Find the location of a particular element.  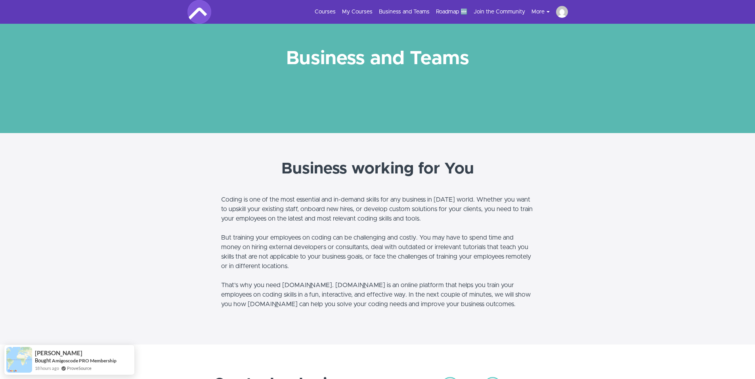

a: Roadmap 🆕 is located at coordinates (451, 12).